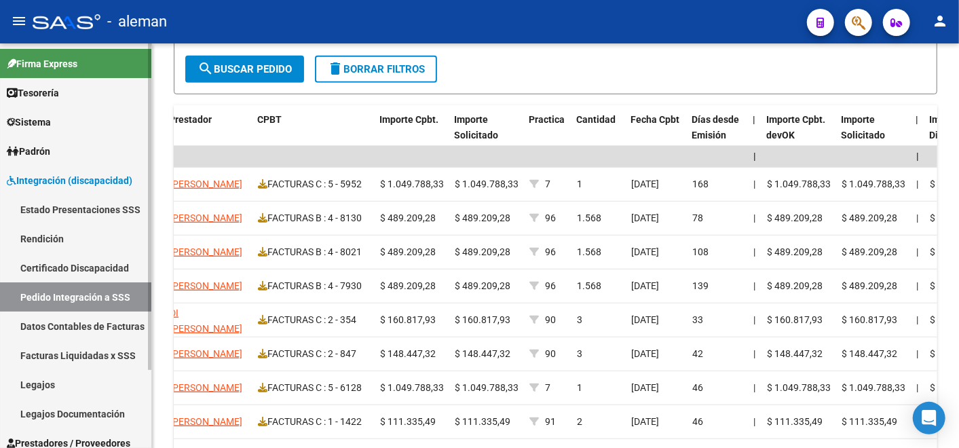 This screenshot has width=959, height=448. I want to click on span: Practica, so click(546, 119).